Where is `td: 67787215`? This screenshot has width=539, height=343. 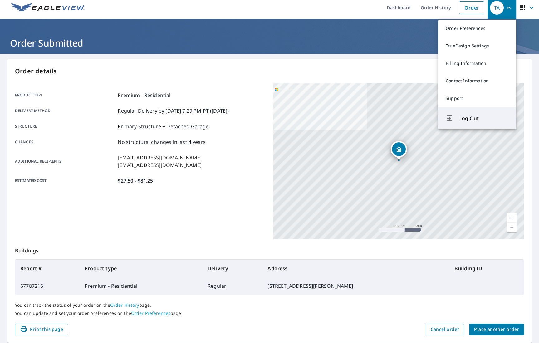
td: 67787215 is located at coordinates (47, 286).